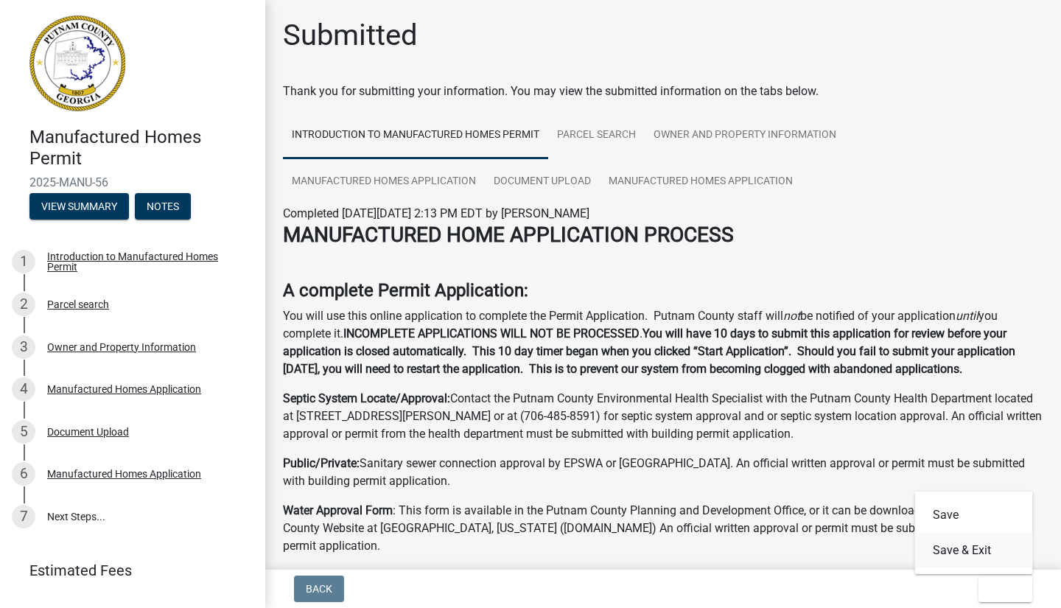 The height and width of the screenshot is (608, 1061). Describe the element at coordinates (663, 91) in the screenshot. I see `div: Thank you for submitting your information. You may view the submitted information on the tabs below.` at that location.